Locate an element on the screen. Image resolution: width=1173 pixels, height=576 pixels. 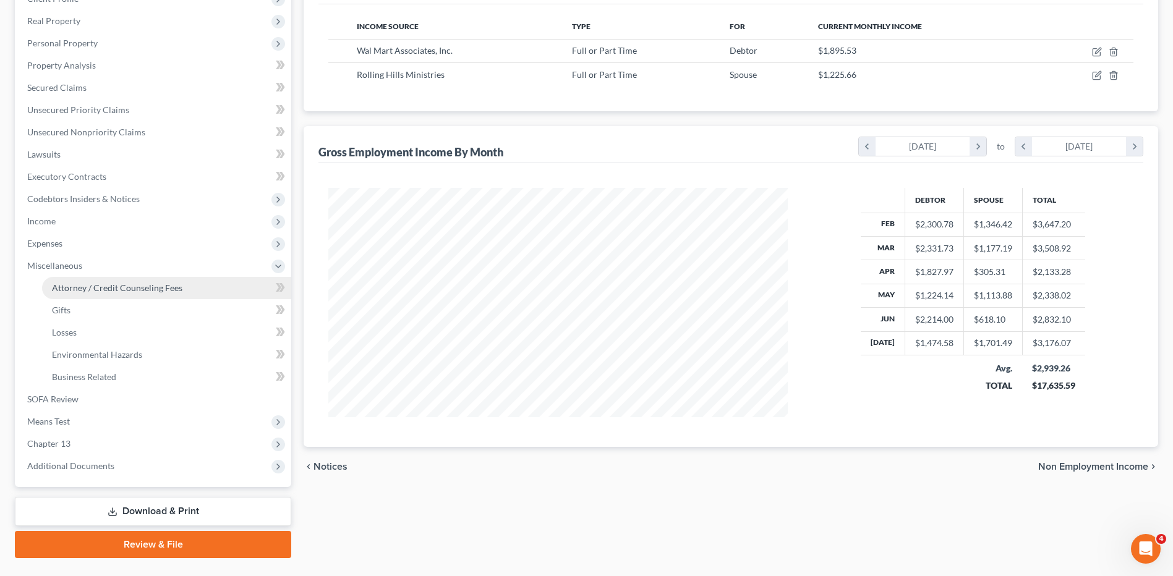
div: $17,635.59 is located at coordinates (1053, 386).